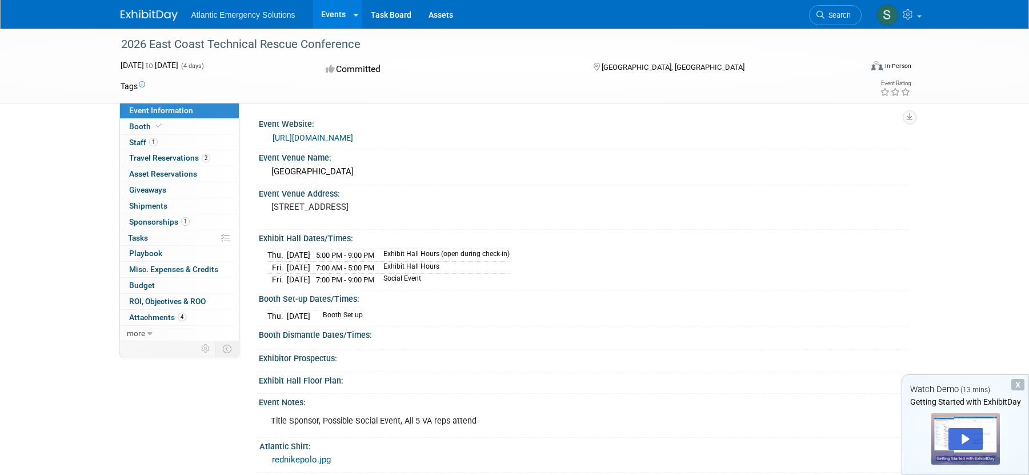 The image size is (1029, 475). What do you see at coordinates (443, 255) in the screenshot?
I see `td: Exhibit Hall Hours (open during check-in)` at bounding box center [443, 255].